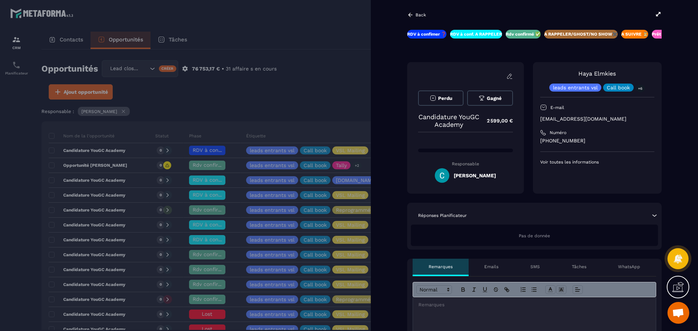 This screenshot has width=698, height=331. I want to click on p: A SUIVRE ⏳, so click(634, 34).